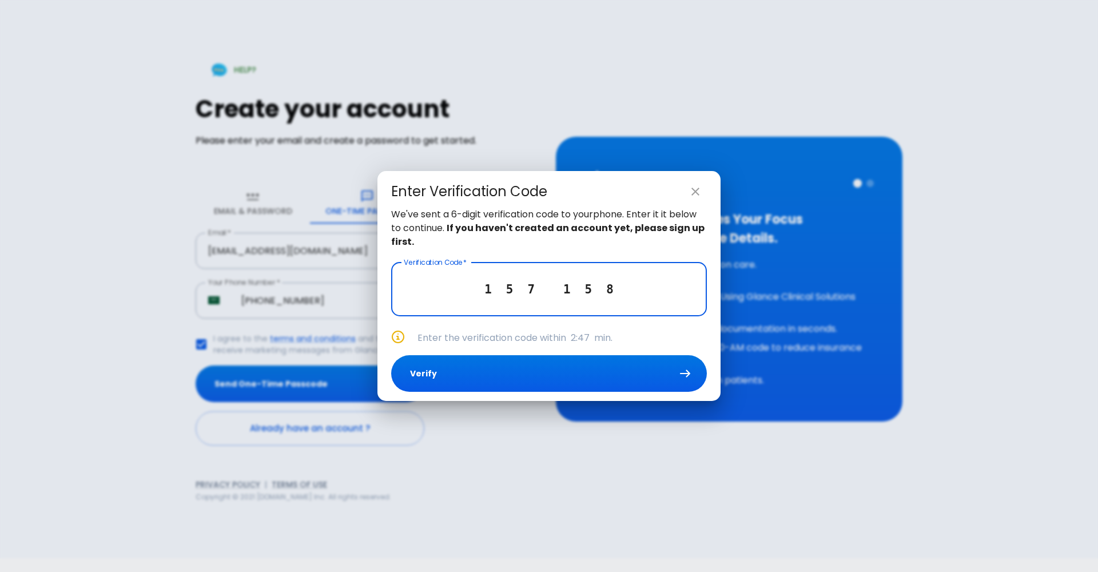 Image resolution: width=1098 pixels, height=572 pixels. What do you see at coordinates (580, 337) in the screenshot?
I see `span: 2:47` at bounding box center [580, 337].